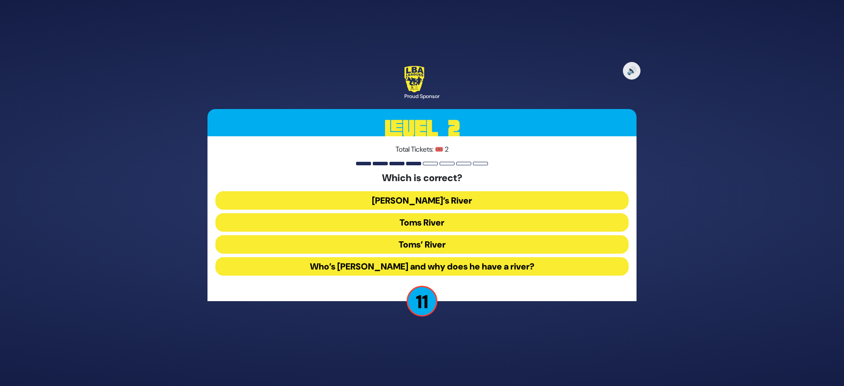 This screenshot has height=386, width=844. I want to click on p: Total Tickets: 🎟️ 2, so click(422, 149).